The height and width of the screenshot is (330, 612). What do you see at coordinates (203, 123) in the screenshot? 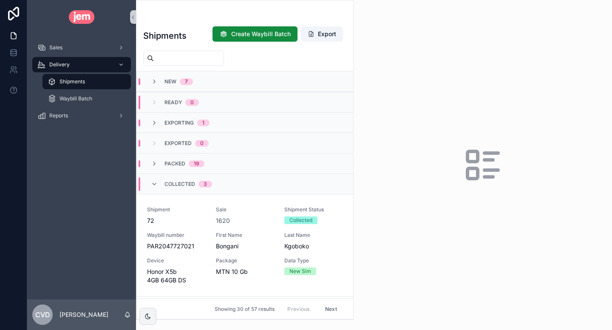
I see `div: 1` at bounding box center [203, 123].